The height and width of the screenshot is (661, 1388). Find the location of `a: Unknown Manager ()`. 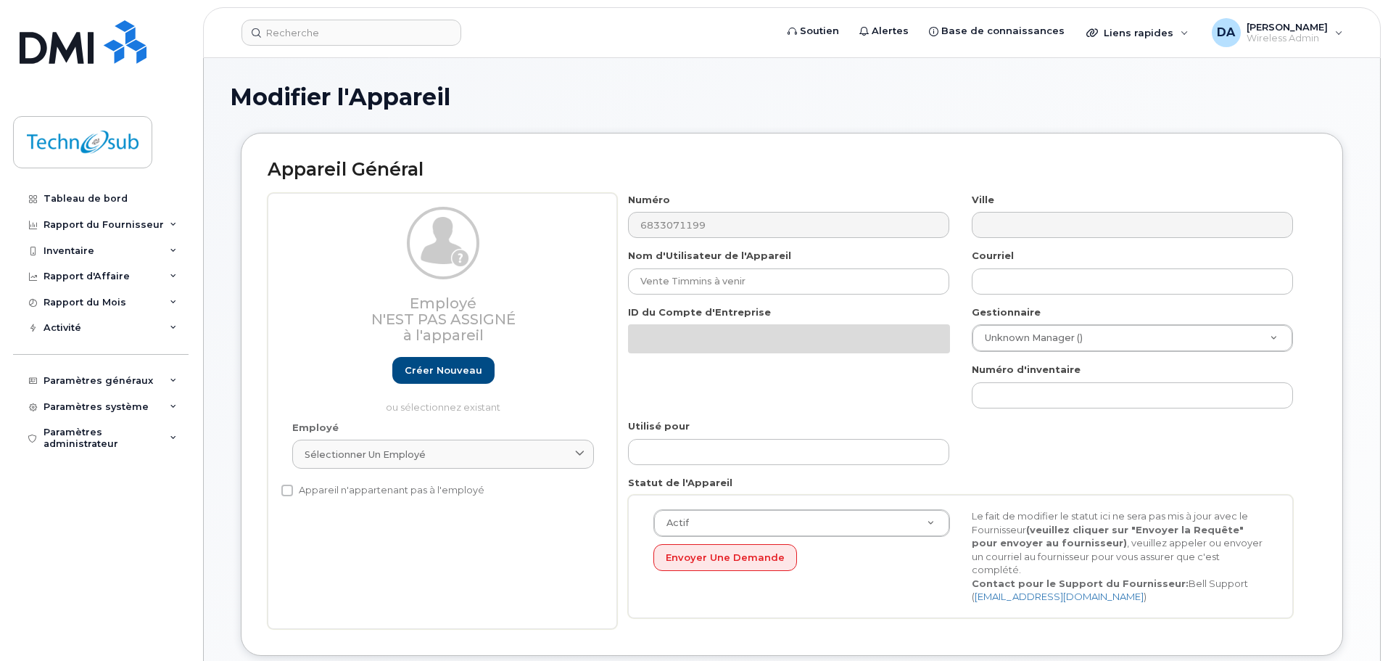

a: Unknown Manager () is located at coordinates (1132, 338).